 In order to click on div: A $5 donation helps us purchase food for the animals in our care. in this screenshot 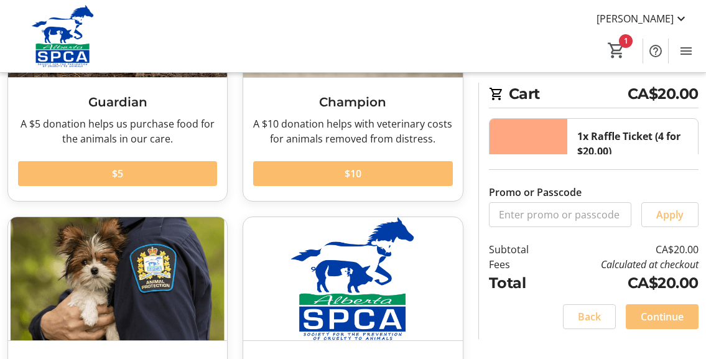, I will do `click(118, 131)`.